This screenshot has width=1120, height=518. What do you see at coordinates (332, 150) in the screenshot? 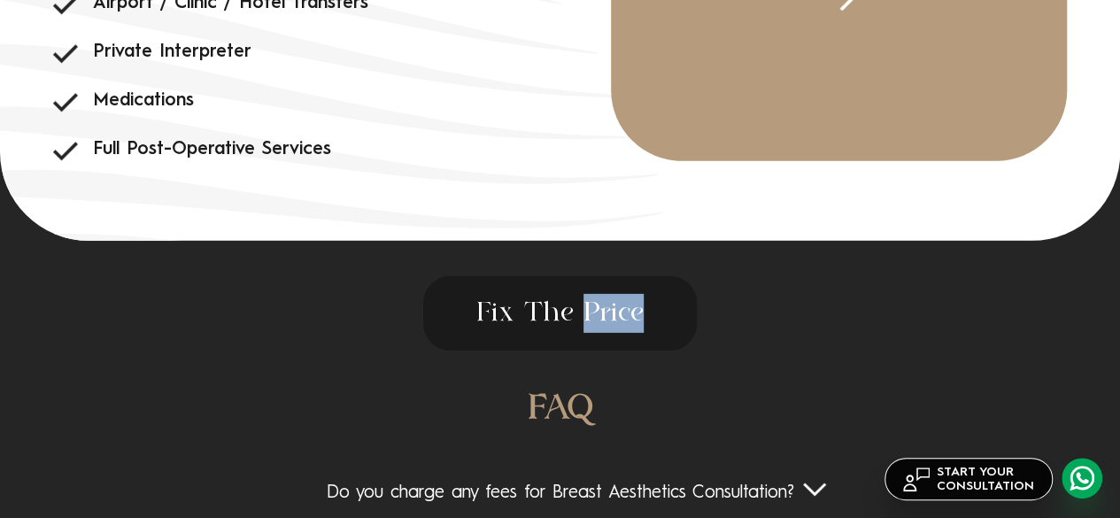
I see `li: Full Post-Operative Services` at bounding box center [332, 150].